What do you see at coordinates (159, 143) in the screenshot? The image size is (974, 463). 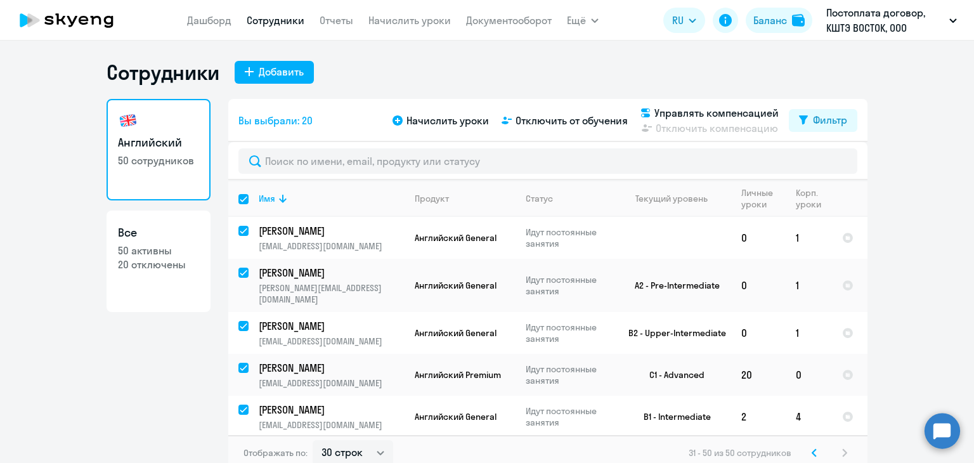 I see `h3: Английский` at bounding box center [159, 143].